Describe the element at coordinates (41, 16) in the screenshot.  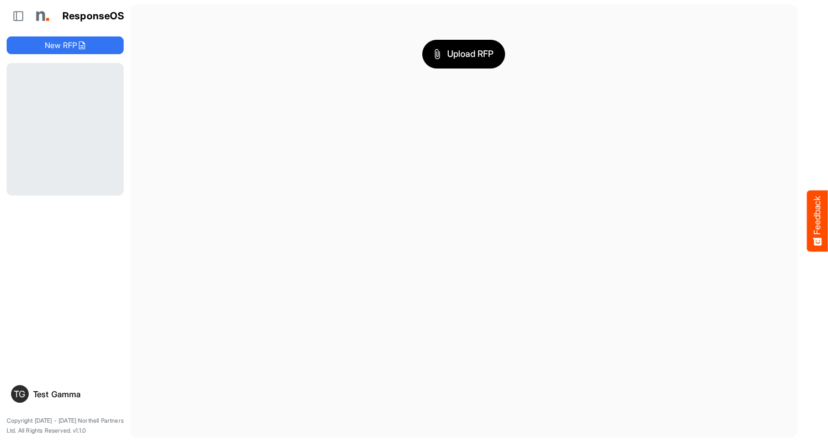
I see `img: Northell` at that location.